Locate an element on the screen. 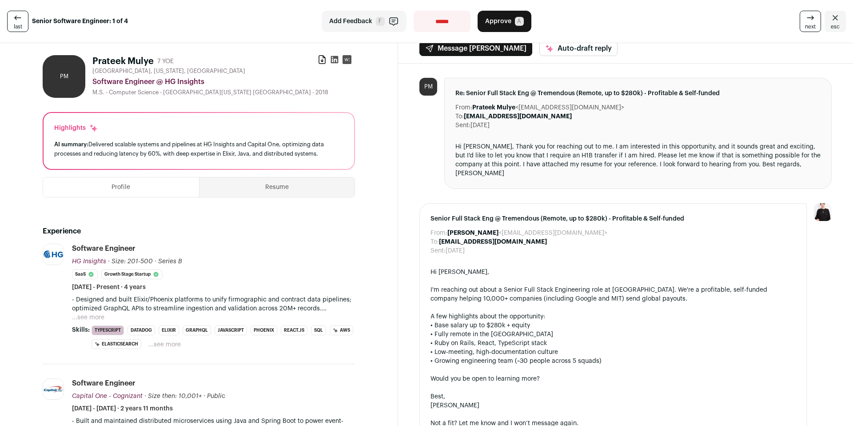 This screenshot has width=853, height=426. span: Capital One - Cognizant is located at coordinates (107, 396).